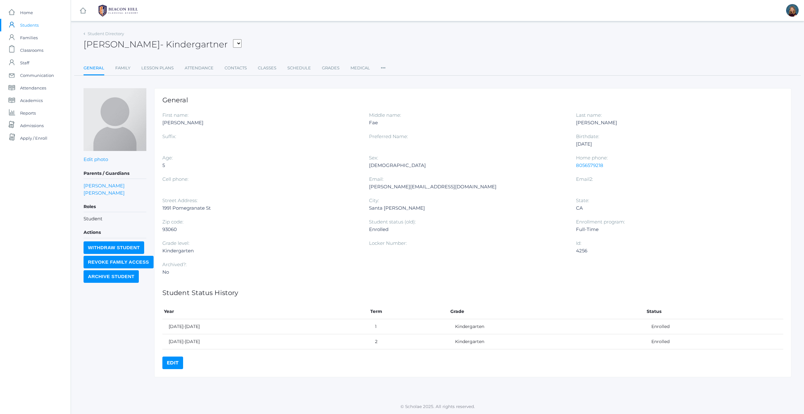  Describe the element at coordinates (388, 136) in the screenshot. I see `label: Preferred Name:` at that location.